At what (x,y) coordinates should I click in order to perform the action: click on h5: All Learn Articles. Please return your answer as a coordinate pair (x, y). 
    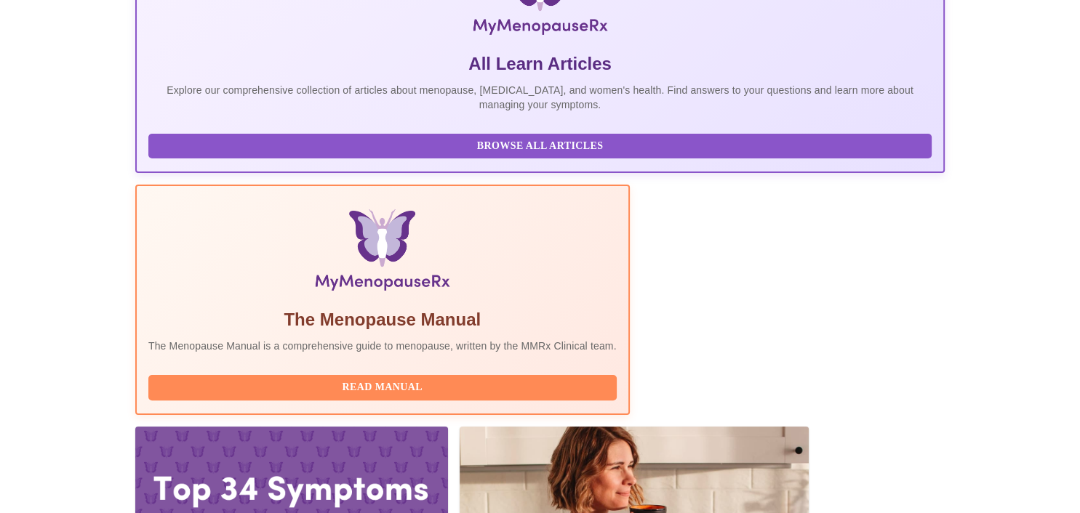
    Looking at the image, I should click on (540, 64).